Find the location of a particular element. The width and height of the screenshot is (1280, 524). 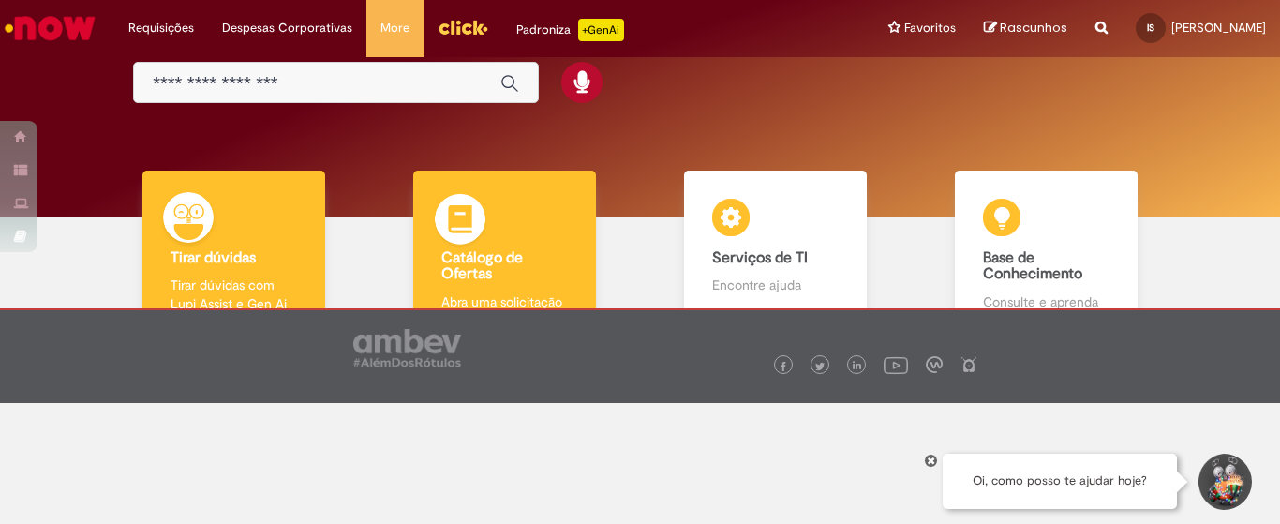

img: logo_footer_twitter.png is located at coordinates (820, 366).